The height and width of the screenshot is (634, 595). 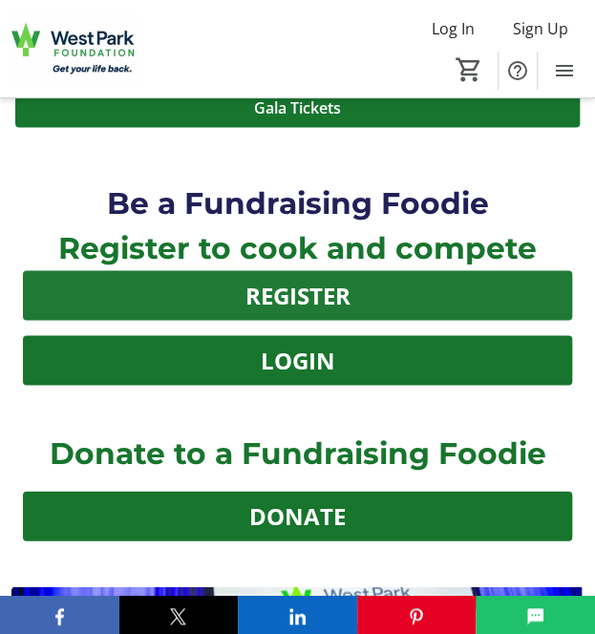 What do you see at coordinates (452, 29) in the screenshot?
I see `button: Log In` at bounding box center [452, 29].